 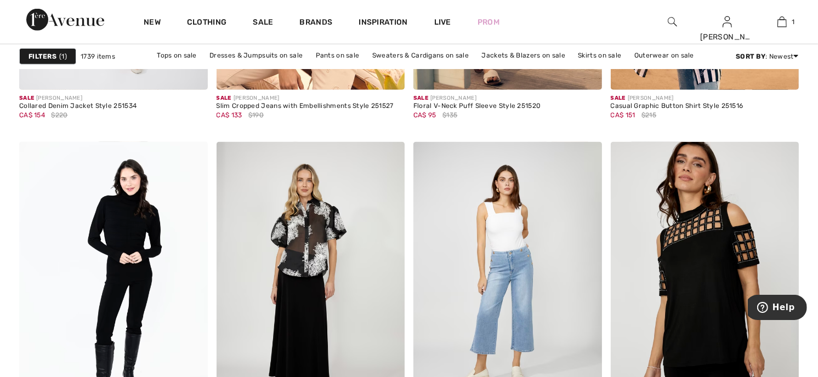 I want to click on a: Sign In, so click(x=727, y=21).